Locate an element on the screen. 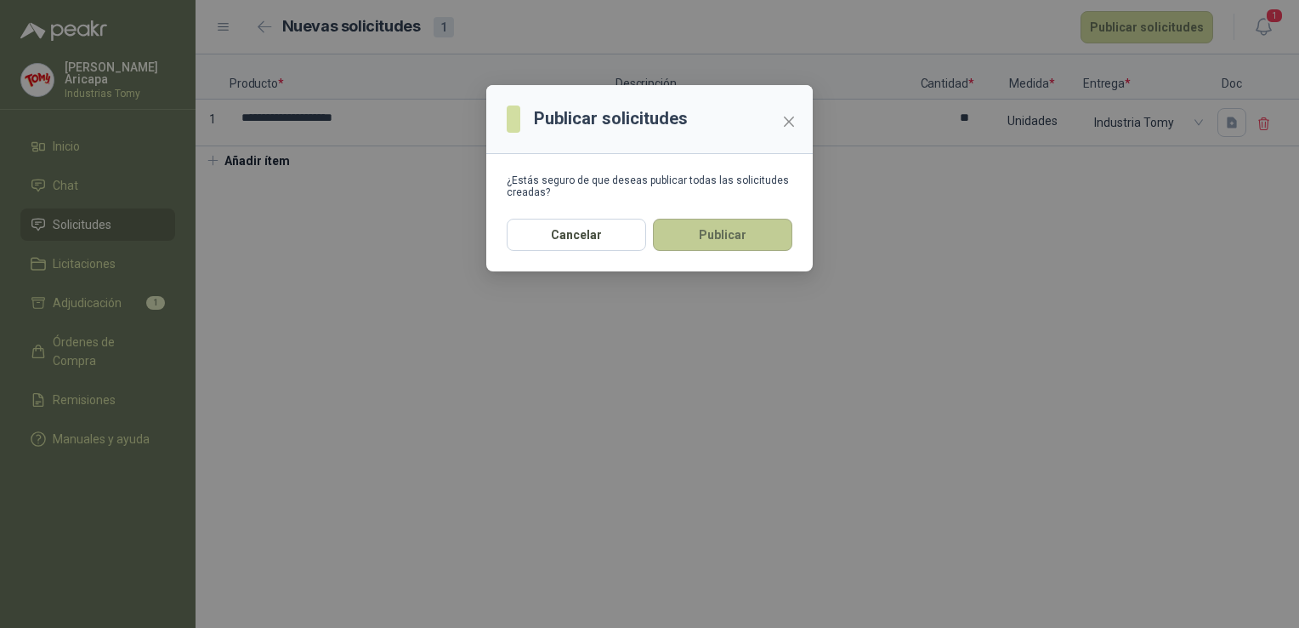  button: Cancelar is located at coordinates (577, 235).